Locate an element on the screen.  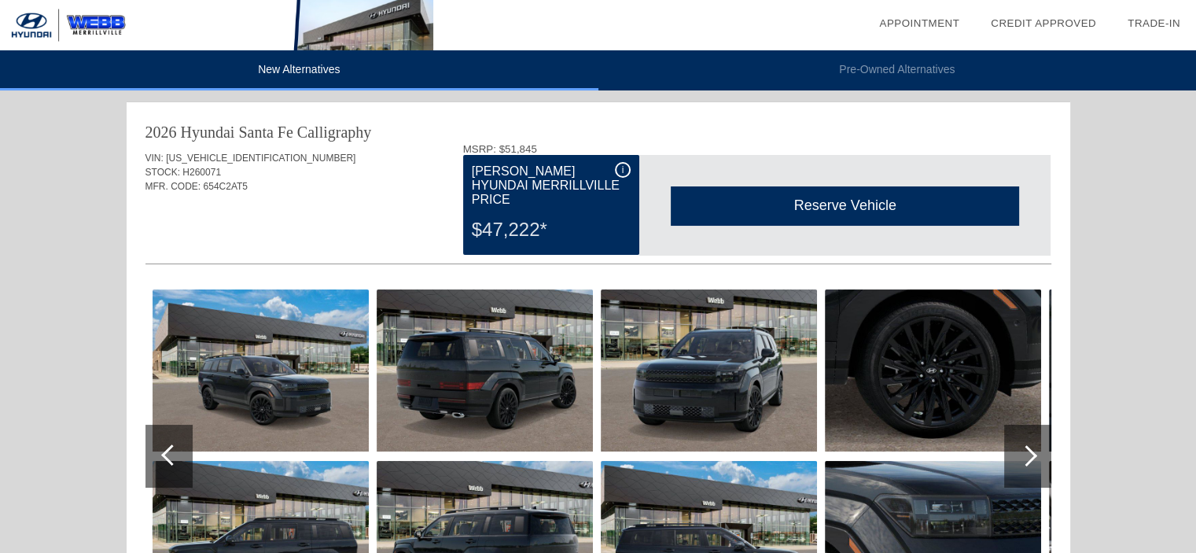
span: H260071 is located at coordinates (201, 172).